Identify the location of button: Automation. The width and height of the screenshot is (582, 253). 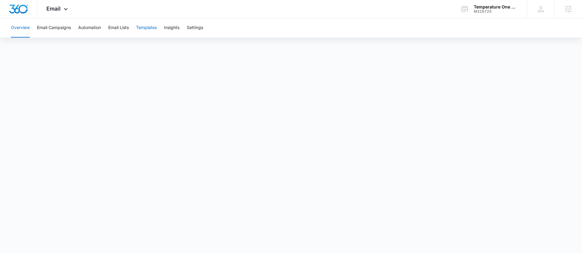
(89, 28).